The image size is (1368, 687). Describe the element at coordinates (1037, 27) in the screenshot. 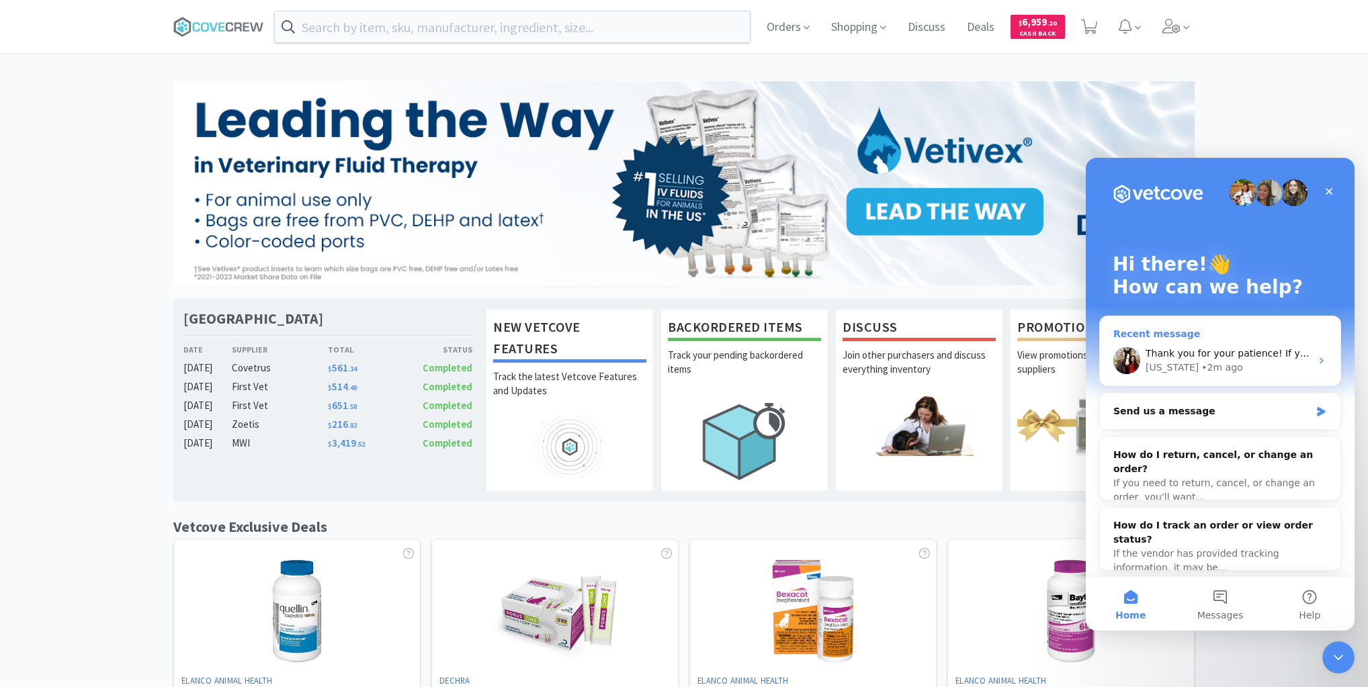

I see `a: $6,959.20Cash Back` at that location.